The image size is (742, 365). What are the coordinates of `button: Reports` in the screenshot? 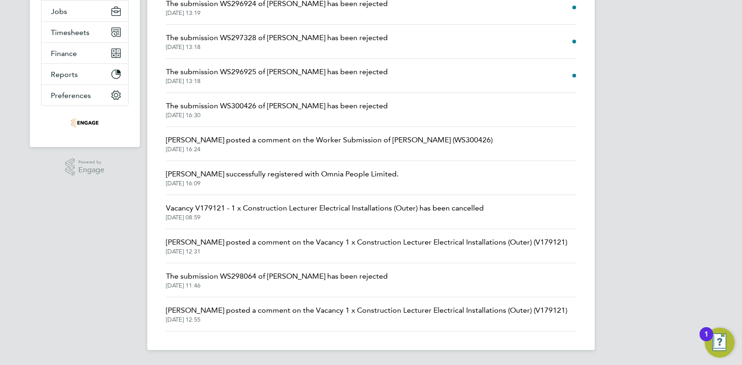 It's located at (85, 74).